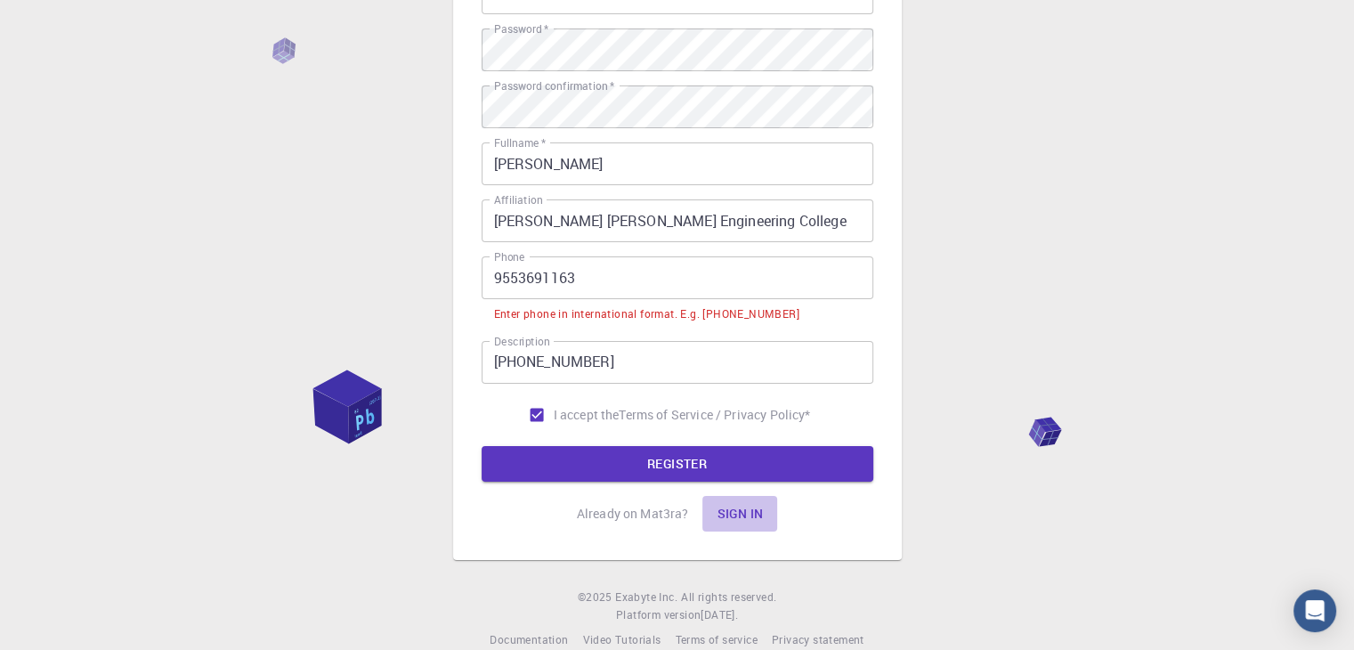 This screenshot has height=650, width=1354. Describe the element at coordinates (646, 596) in the screenshot. I see `span: Exabyte Inc.` at that location.